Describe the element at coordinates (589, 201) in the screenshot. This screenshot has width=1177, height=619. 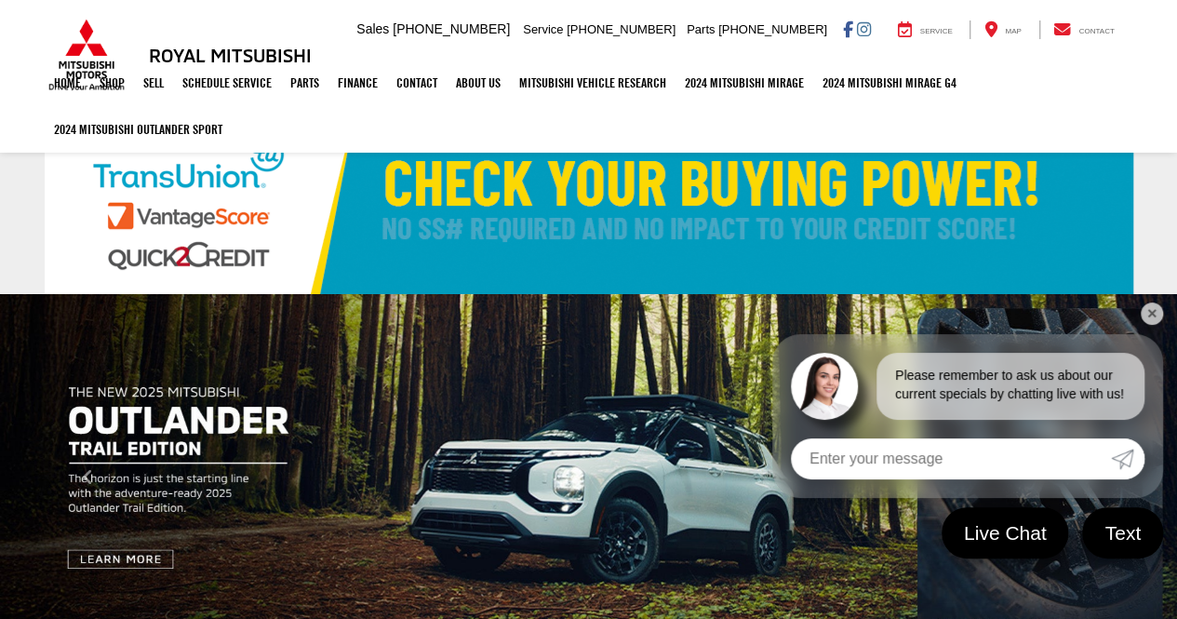
I see `img: Check Your Buying Power` at that location.